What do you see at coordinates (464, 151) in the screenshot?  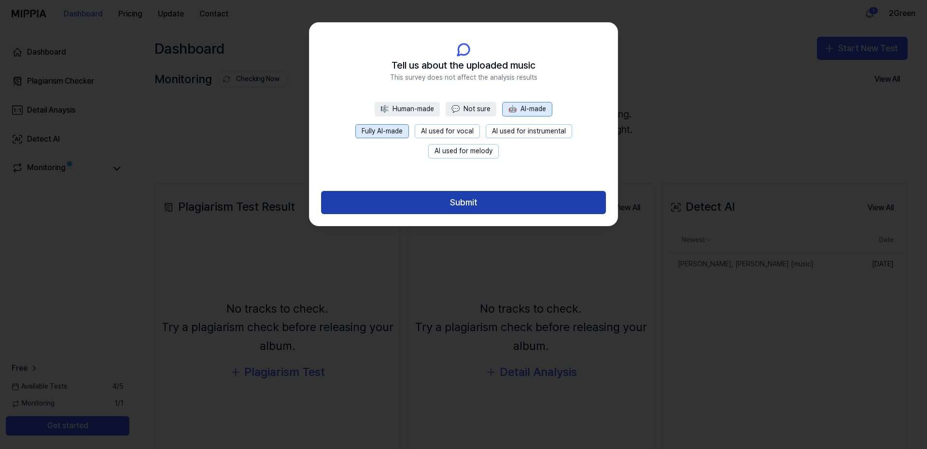 I see `button: AI used for melody` at bounding box center [464, 151].